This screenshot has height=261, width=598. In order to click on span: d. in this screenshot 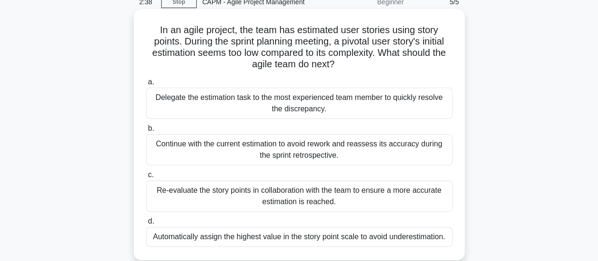, I will do `click(151, 220)`.